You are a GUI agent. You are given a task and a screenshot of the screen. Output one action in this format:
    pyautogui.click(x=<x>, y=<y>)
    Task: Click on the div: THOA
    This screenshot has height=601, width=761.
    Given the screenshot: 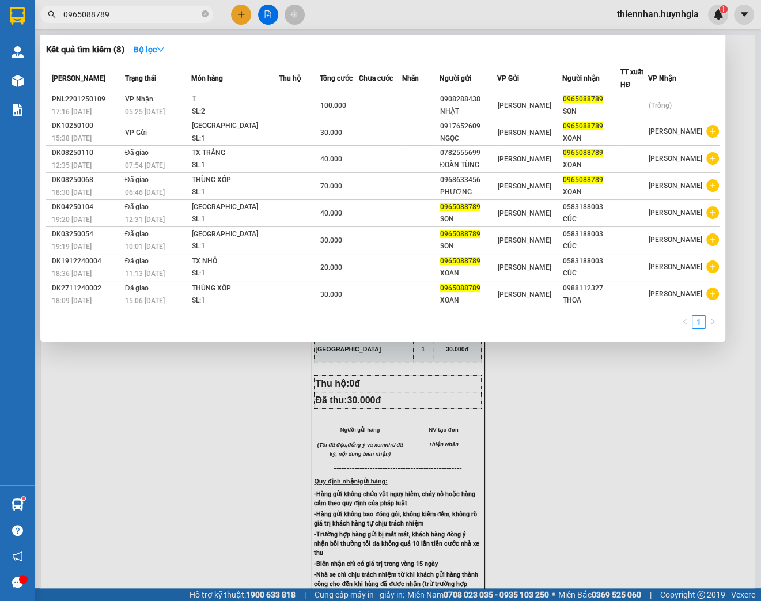 What is the action you would take?
    pyautogui.click(x=591, y=300)
    